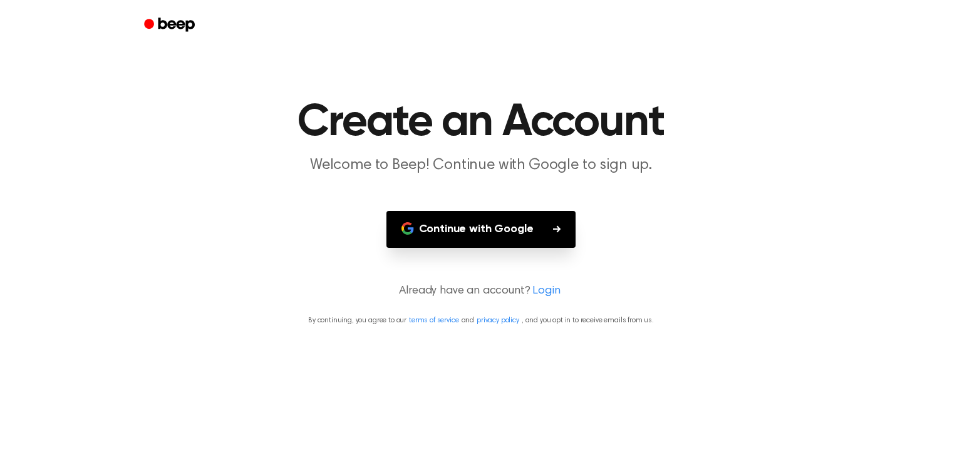 The height and width of the screenshot is (465, 962). Describe the element at coordinates (481, 291) in the screenshot. I see `p: Already have an account?` at that location.